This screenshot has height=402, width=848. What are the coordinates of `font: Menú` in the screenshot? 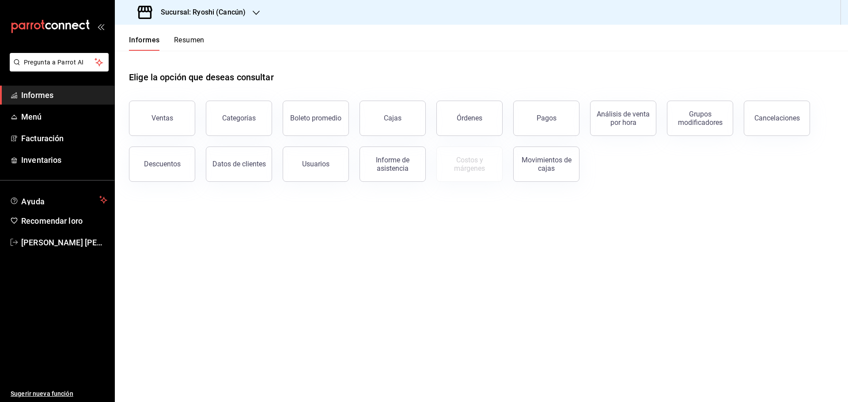 It's located at (31, 117).